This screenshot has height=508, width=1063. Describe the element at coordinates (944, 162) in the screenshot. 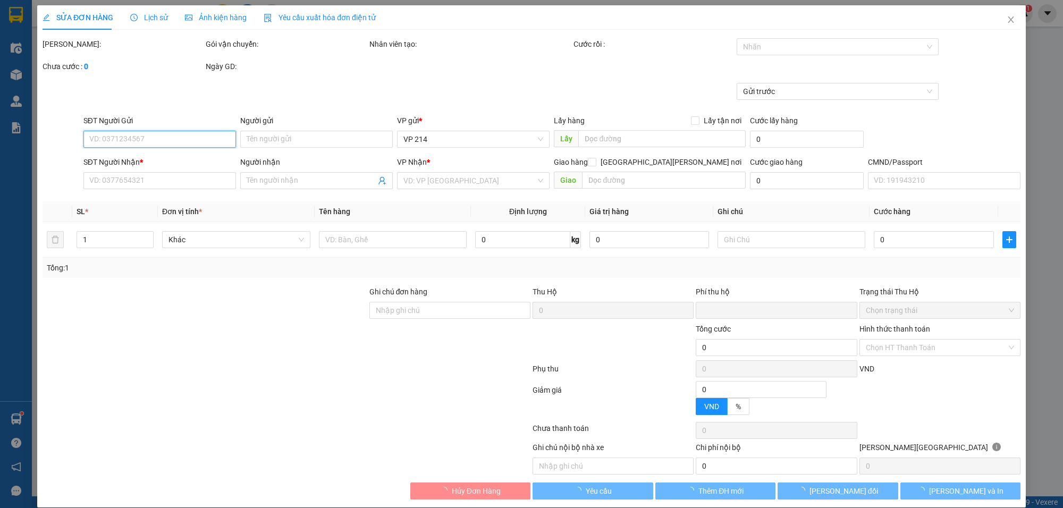

I see `div: CMND/Passport` at that location.